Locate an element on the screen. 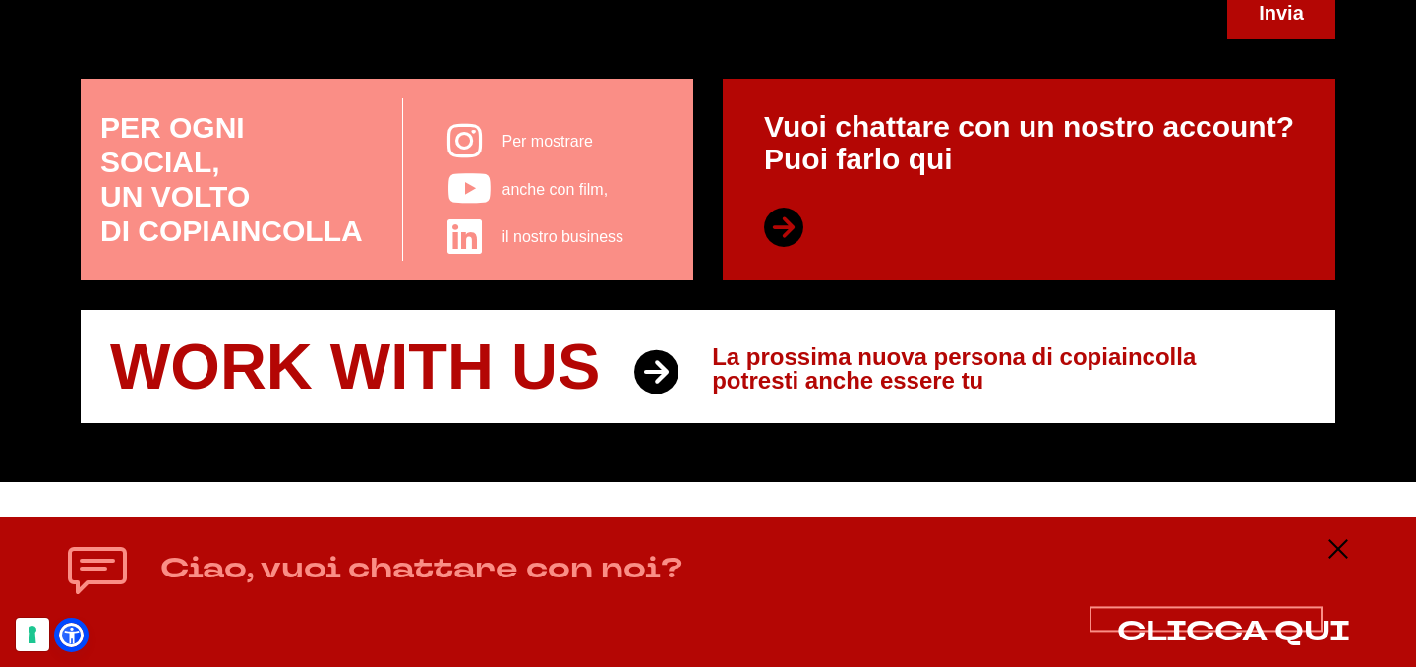  a: Open Accessibility Menu is located at coordinates (71, 634).